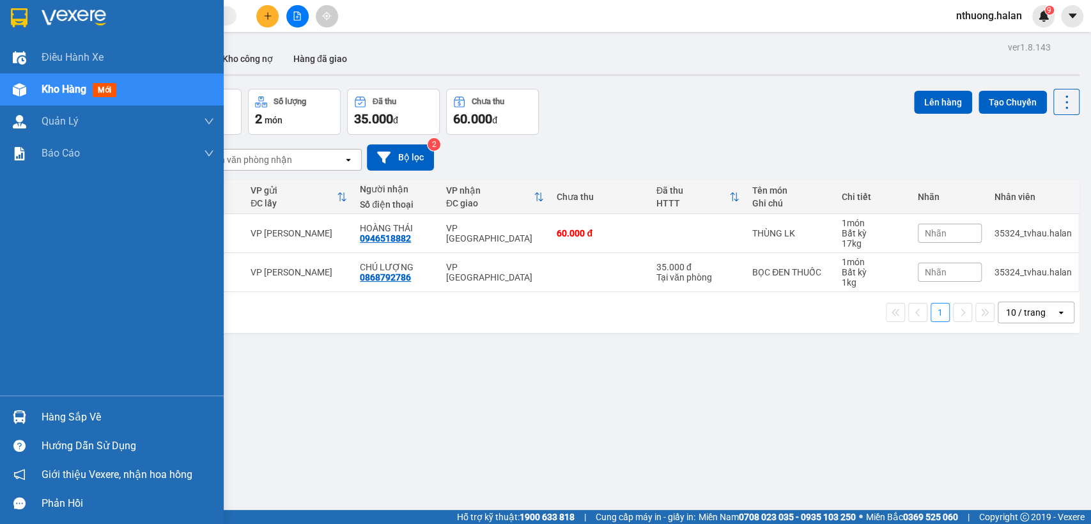  Describe the element at coordinates (931, 517) in the screenshot. I see `strong: 0369 525 060` at that location.